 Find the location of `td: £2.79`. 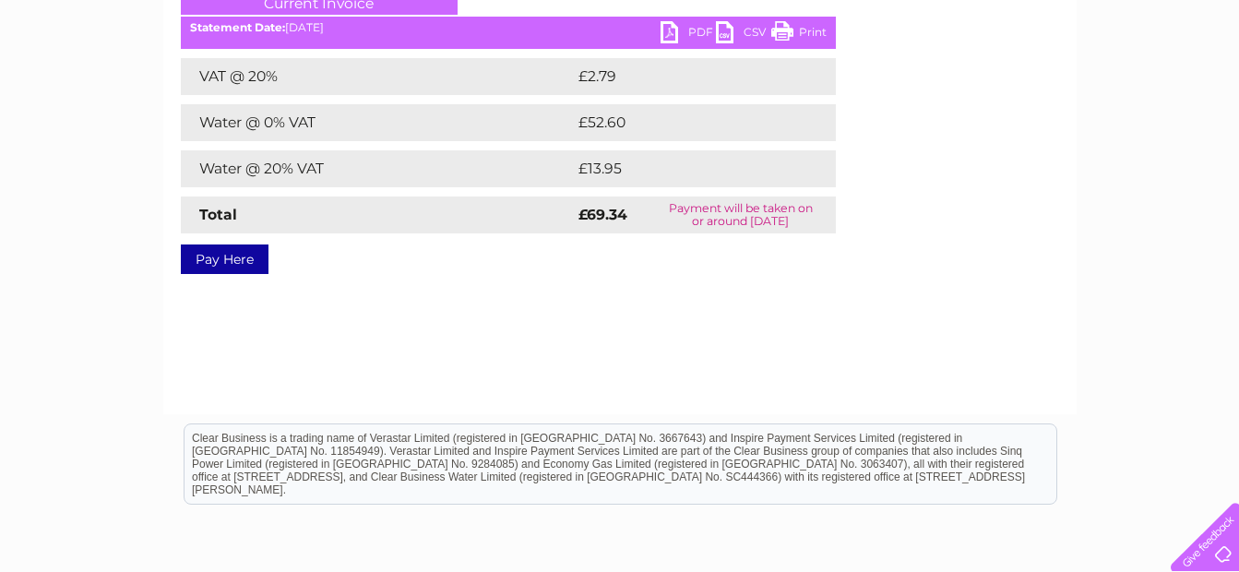

td: £2.79 is located at coordinates (683, 77).